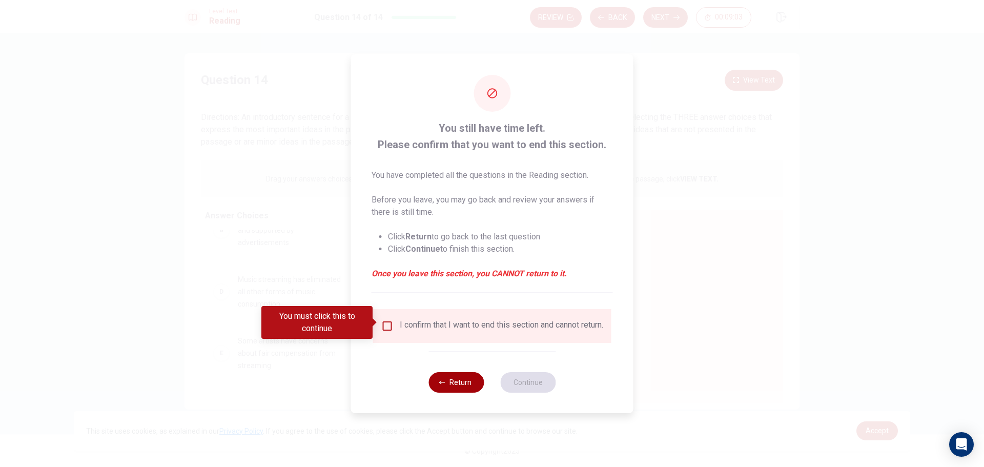 The width and height of the screenshot is (984, 467). I want to click on button: Return, so click(456, 382).